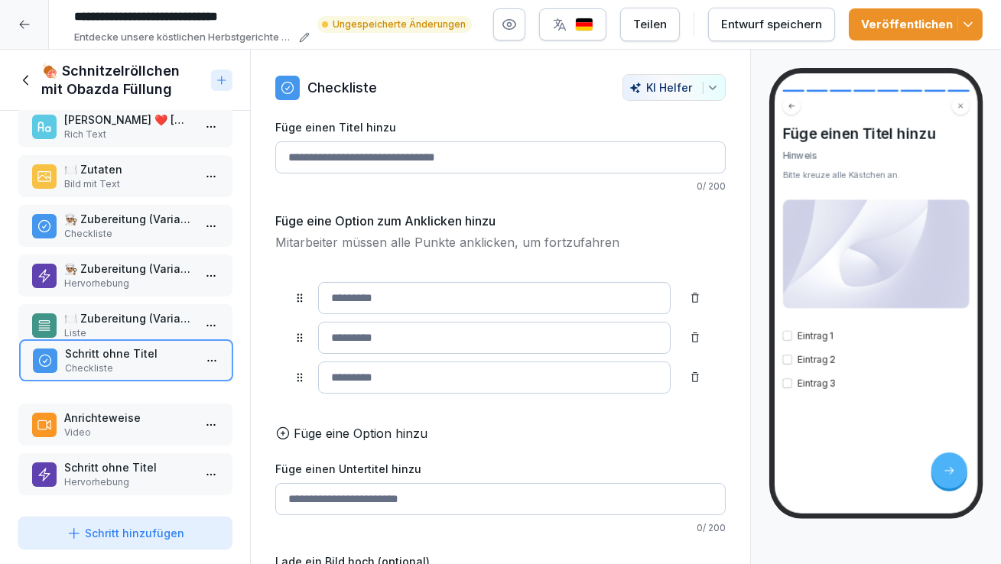 This screenshot has width=1001, height=564. What do you see at coordinates (128, 333) in the screenshot?
I see `p: Liste` at bounding box center [128, 333].